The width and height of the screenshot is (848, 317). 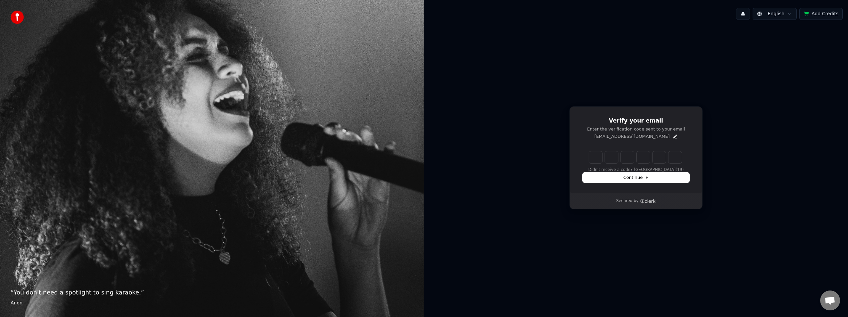 What do you see at coordinates (636, 121) in the screenshot?
I see `h1: Verify your email` at bounding box center [636, 121].